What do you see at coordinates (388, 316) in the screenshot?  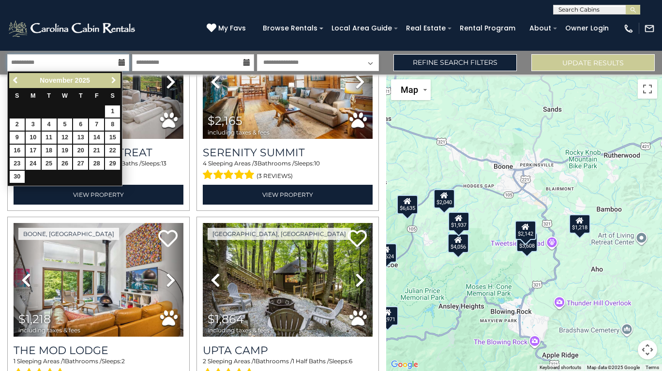 I see `div: $3,971` at bounding box center [388, 316].